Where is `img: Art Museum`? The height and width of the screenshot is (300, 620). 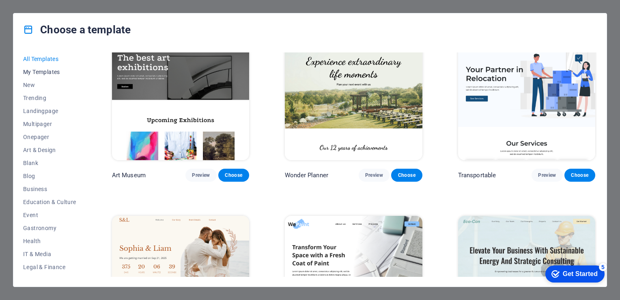 img: Art Museum is located at coordinates (181, 97).